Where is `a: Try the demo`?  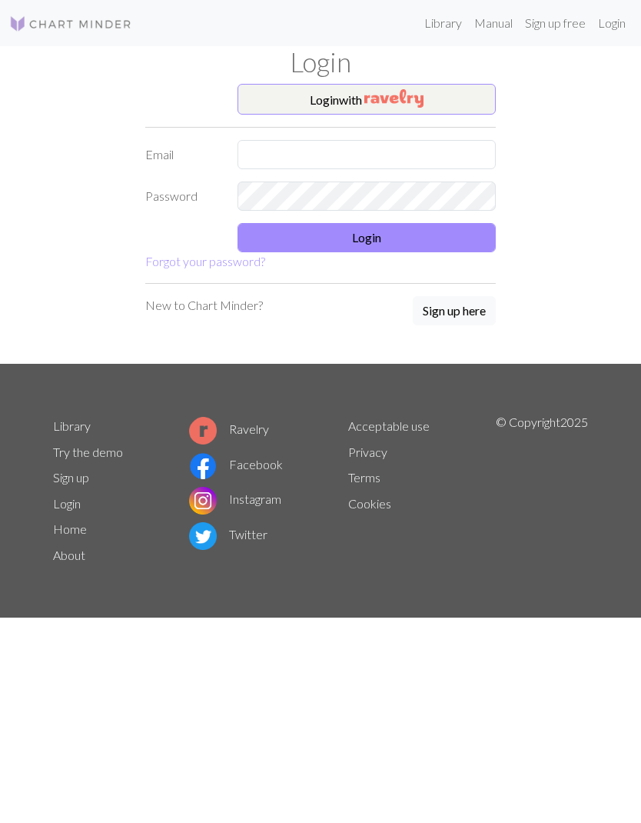 a: Try the demo is located at coordinates (88, 451).